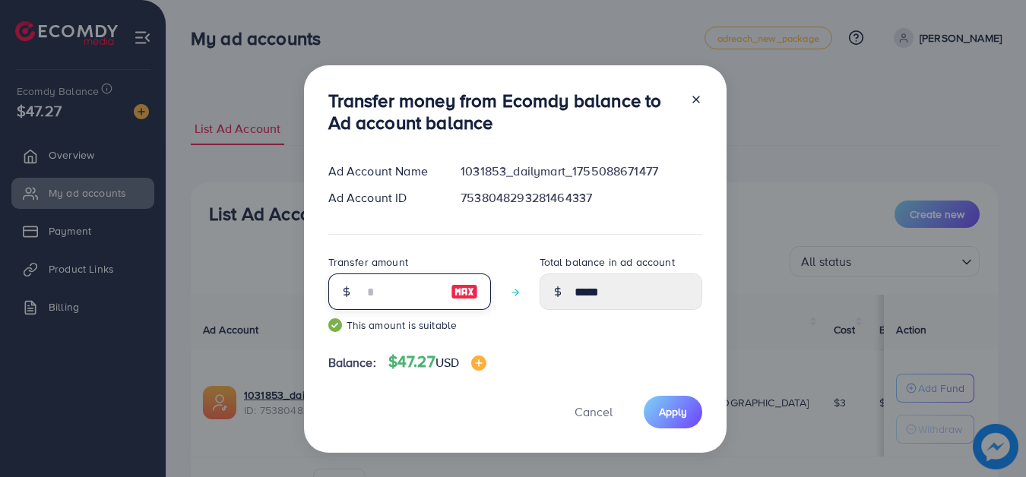 This screenshot has width=1026, height=477. Describe the element at coordinates (594, 412) in the screenshot. I see `button: Cancel` at that location.